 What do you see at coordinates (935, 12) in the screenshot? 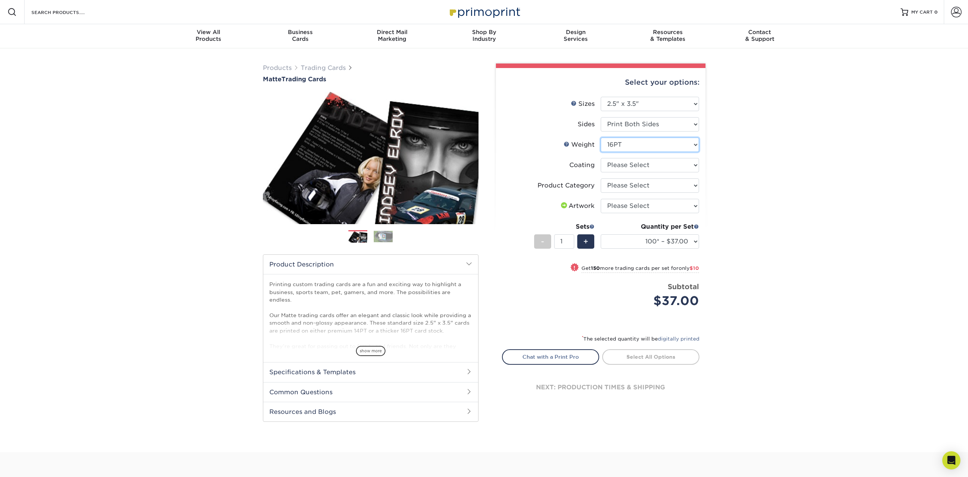
I see `span: 0` at bounding box center [935, 12].